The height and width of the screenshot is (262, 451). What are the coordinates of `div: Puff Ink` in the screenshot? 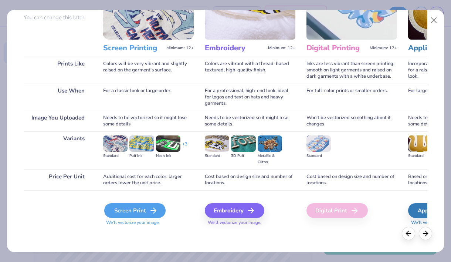 It's located at (142, 156).